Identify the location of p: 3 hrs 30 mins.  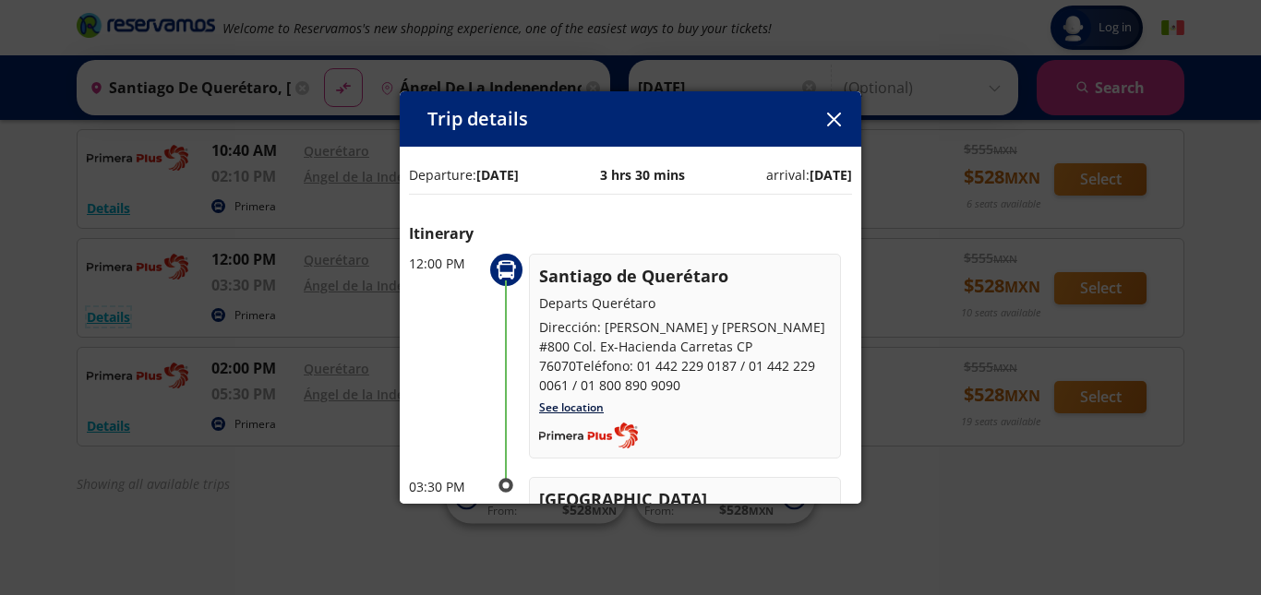
(642, 174).